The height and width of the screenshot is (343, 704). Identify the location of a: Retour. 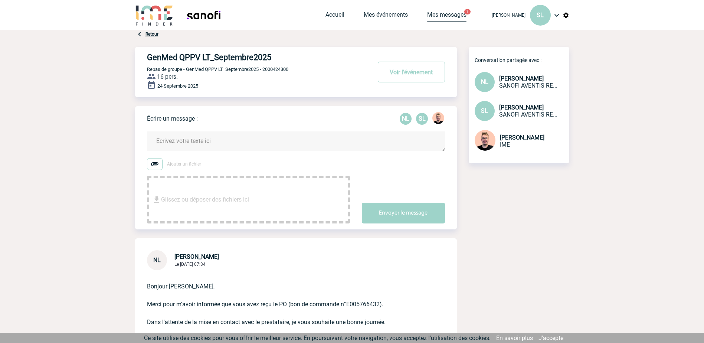
(152, 34).